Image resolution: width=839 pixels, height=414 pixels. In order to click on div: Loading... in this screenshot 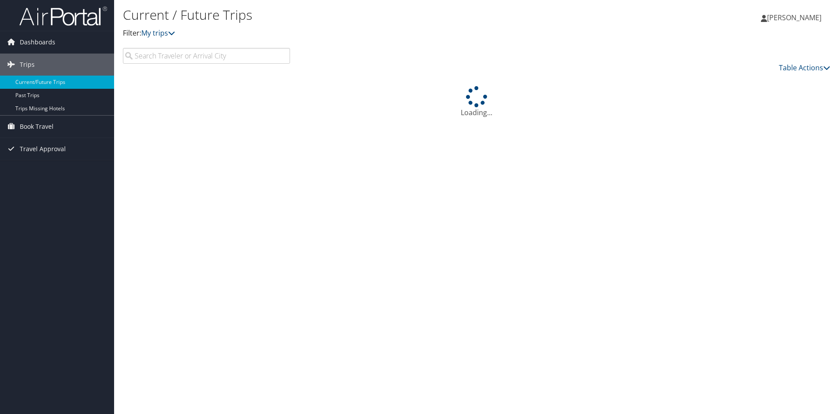, I will do `click(477, 102)`.